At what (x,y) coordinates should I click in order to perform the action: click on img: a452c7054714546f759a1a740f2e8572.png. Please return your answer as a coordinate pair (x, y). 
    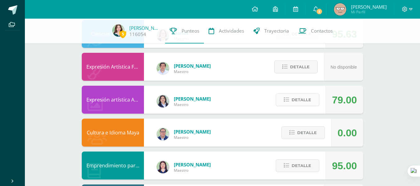
    Looking at the image, I should click on (163, 167).